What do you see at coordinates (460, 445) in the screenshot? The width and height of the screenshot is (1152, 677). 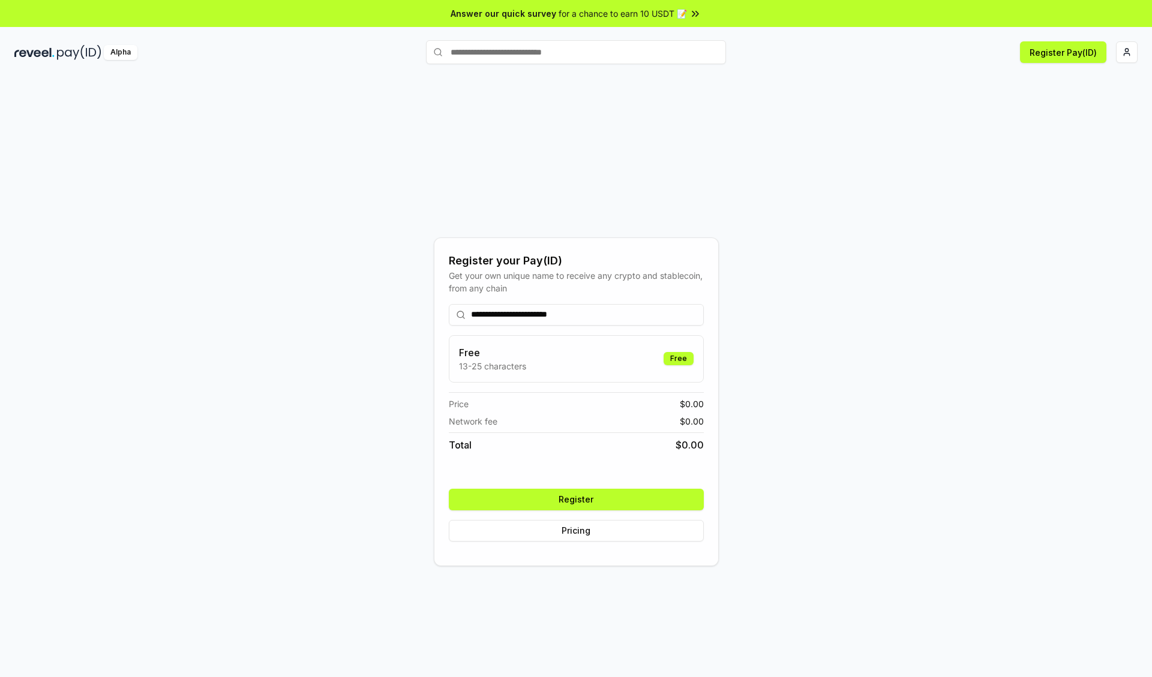 I see `span: Total` at bounding box center [460, 445].